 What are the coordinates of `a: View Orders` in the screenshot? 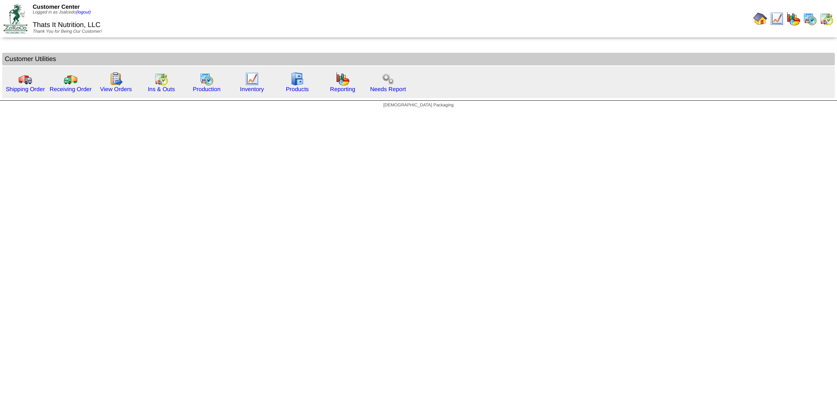 It's located at (116, 89).